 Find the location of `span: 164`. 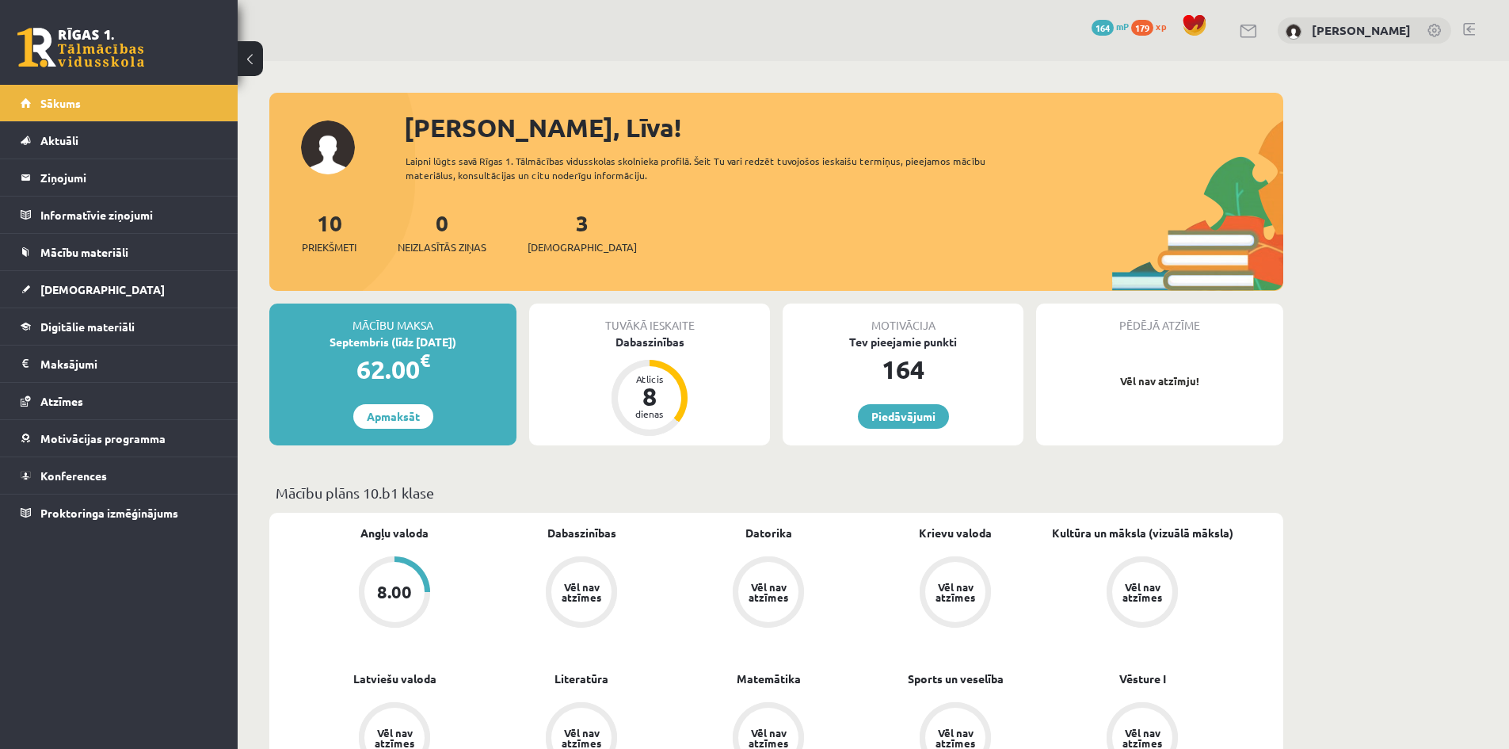

span: 164 is located at coordinates (1103, 28).